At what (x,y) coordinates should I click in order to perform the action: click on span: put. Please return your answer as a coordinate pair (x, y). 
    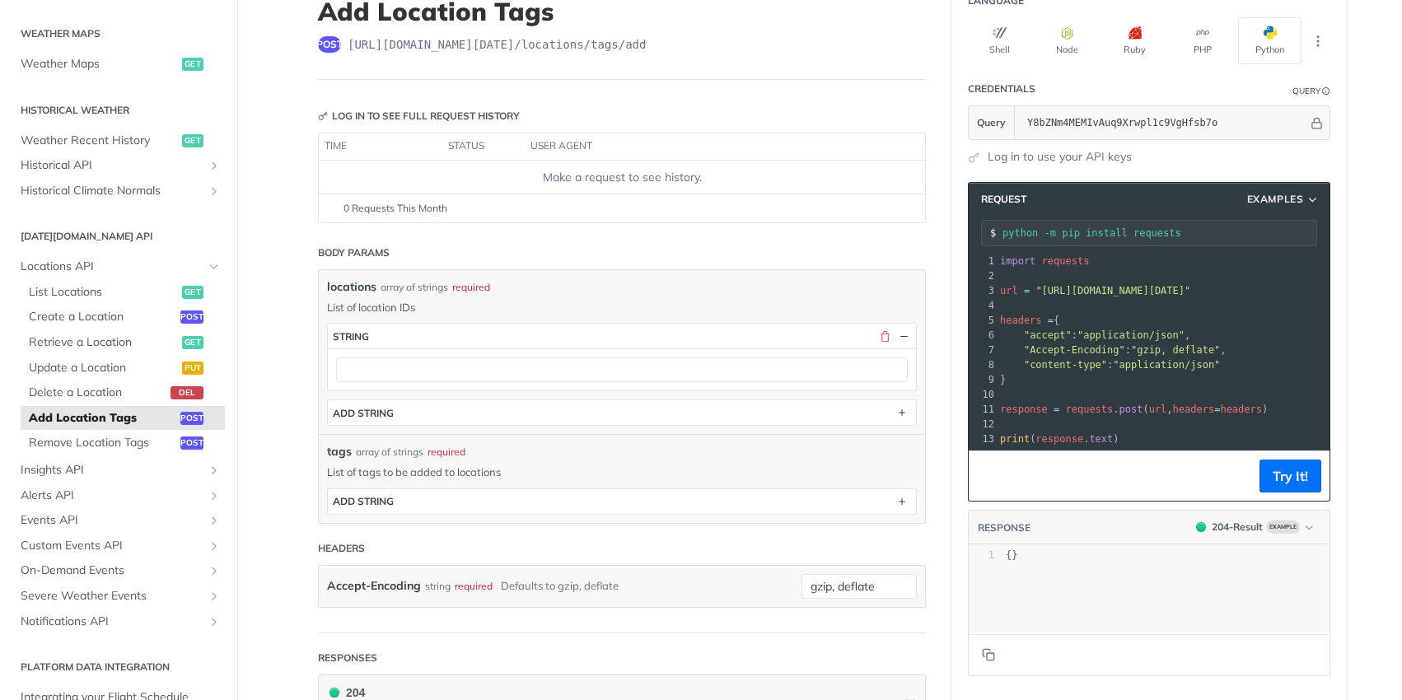
    Looking at the image, I should click on (193, 368).